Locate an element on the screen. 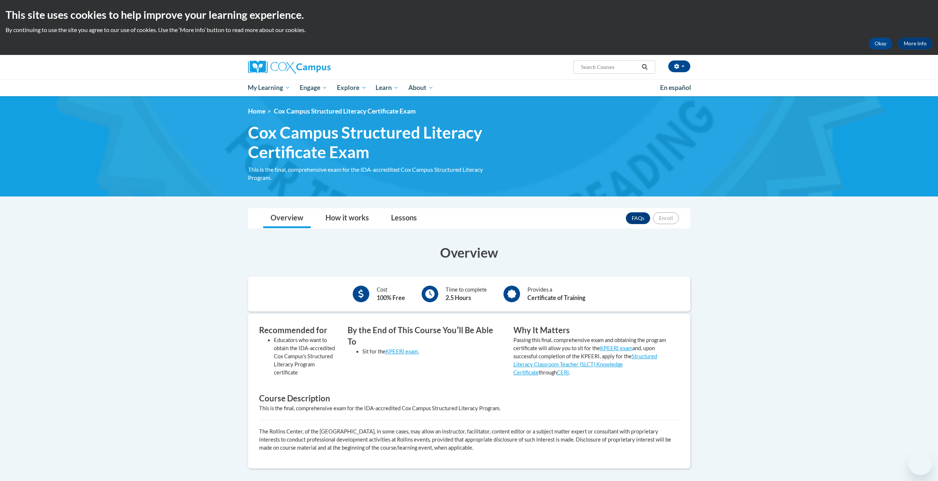 The width and height of the screenshot is (938, 481). a: FAQs is located at coordinates (638, 218).